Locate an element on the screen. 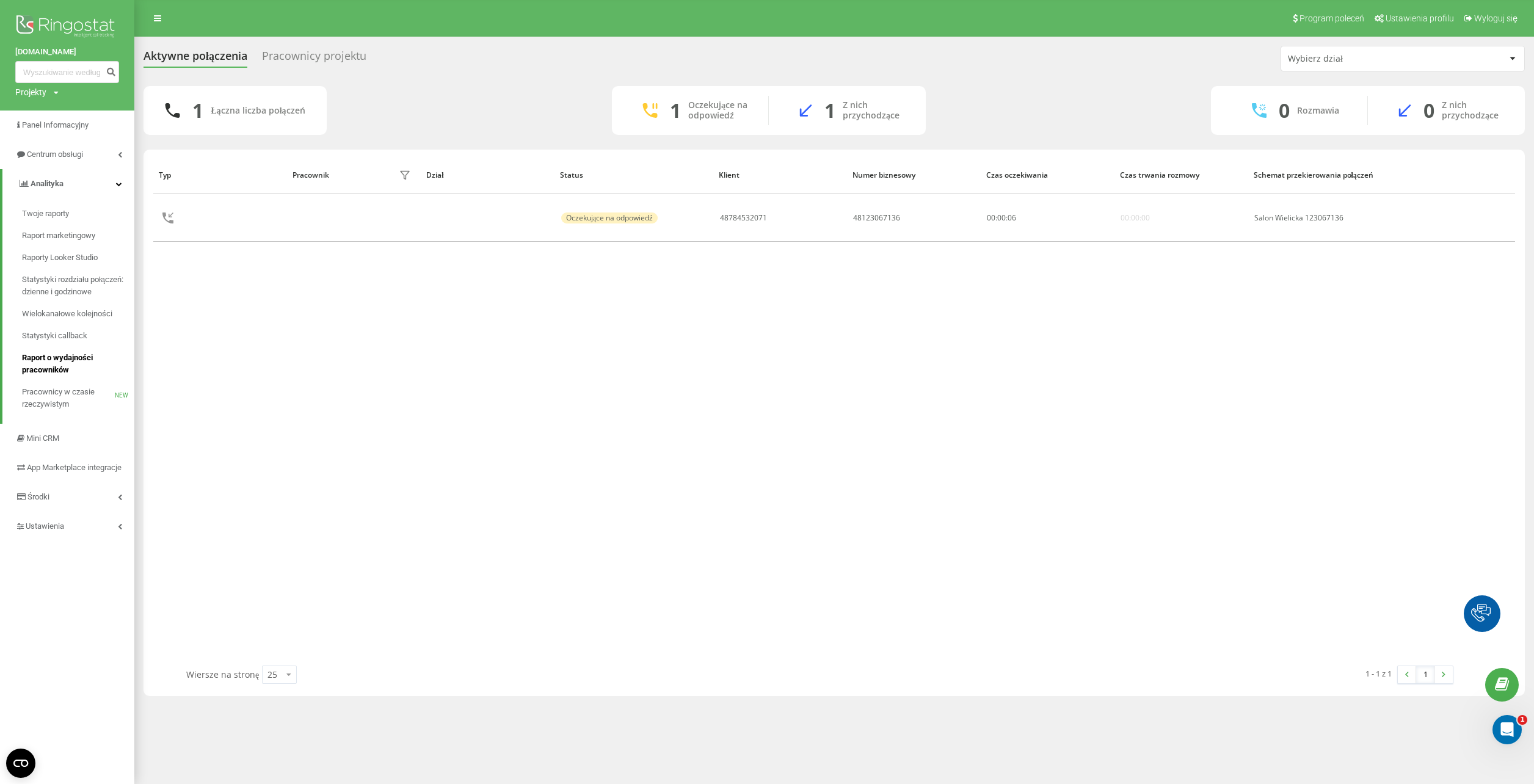  span: 06 is located at coordinates (1012, 217).